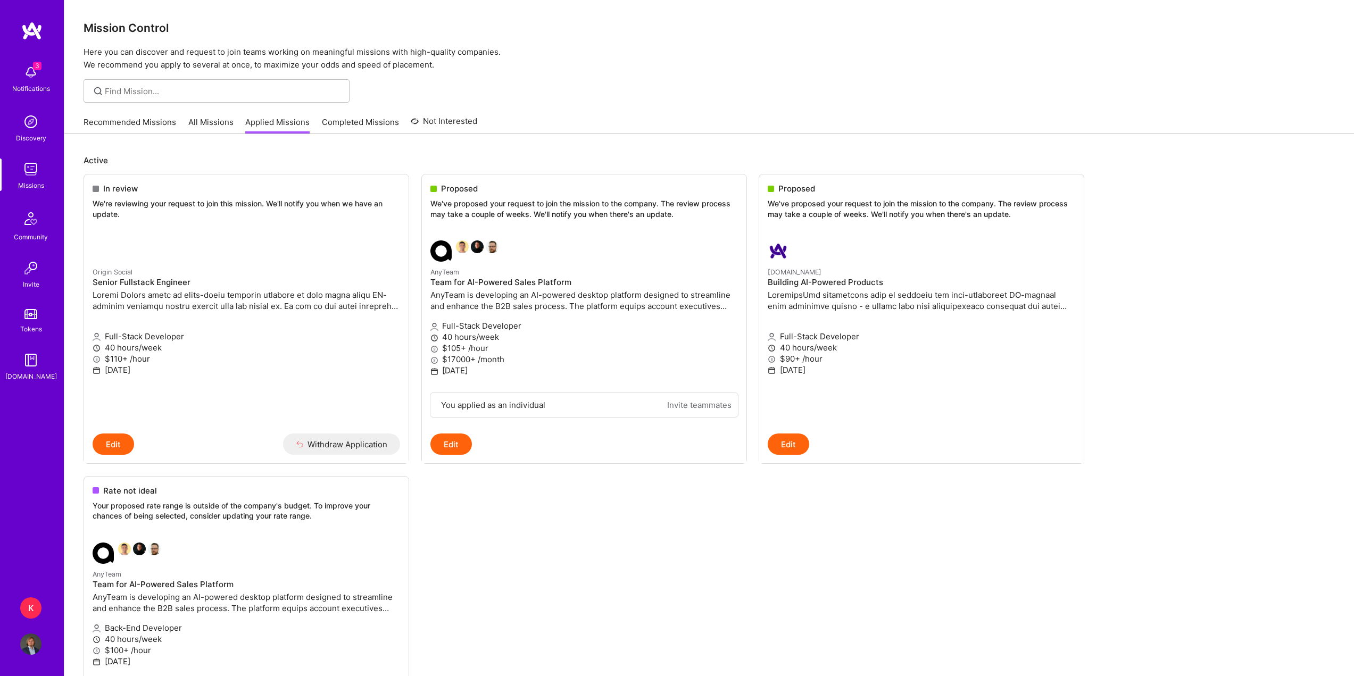 The image size is (1354, 676). I want to click on img: guide book, so click(31, 360).